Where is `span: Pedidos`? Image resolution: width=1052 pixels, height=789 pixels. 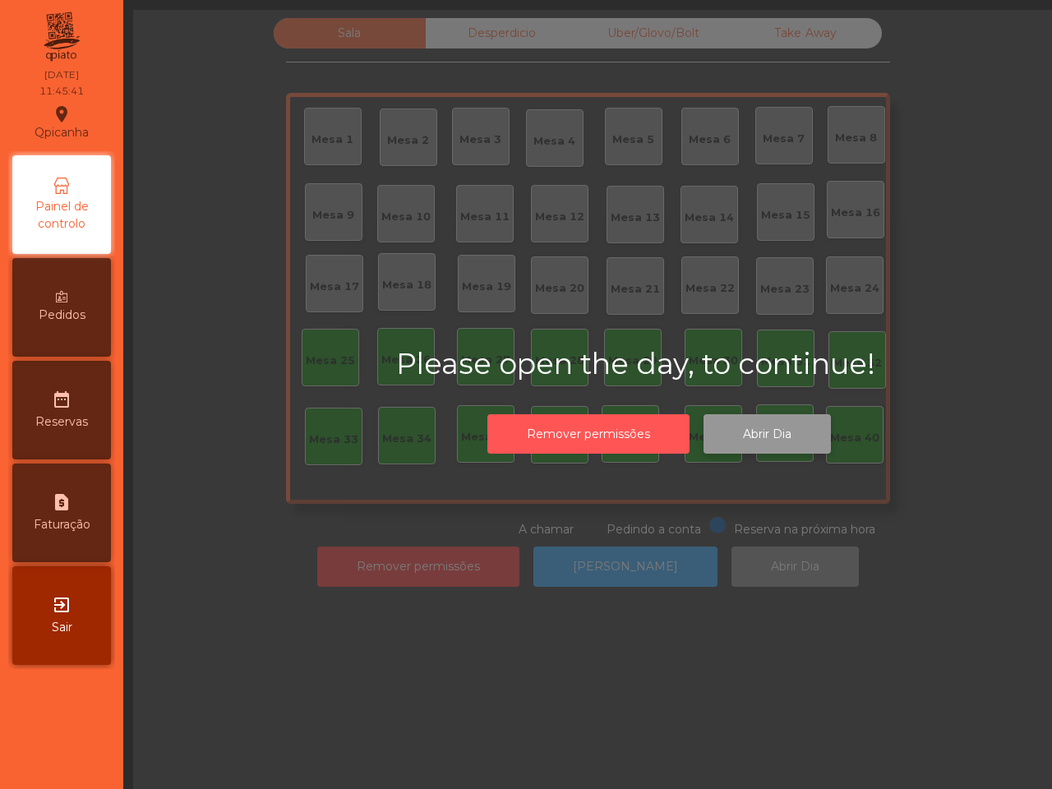
span: Pedidos is located at coordinates (62, 315).